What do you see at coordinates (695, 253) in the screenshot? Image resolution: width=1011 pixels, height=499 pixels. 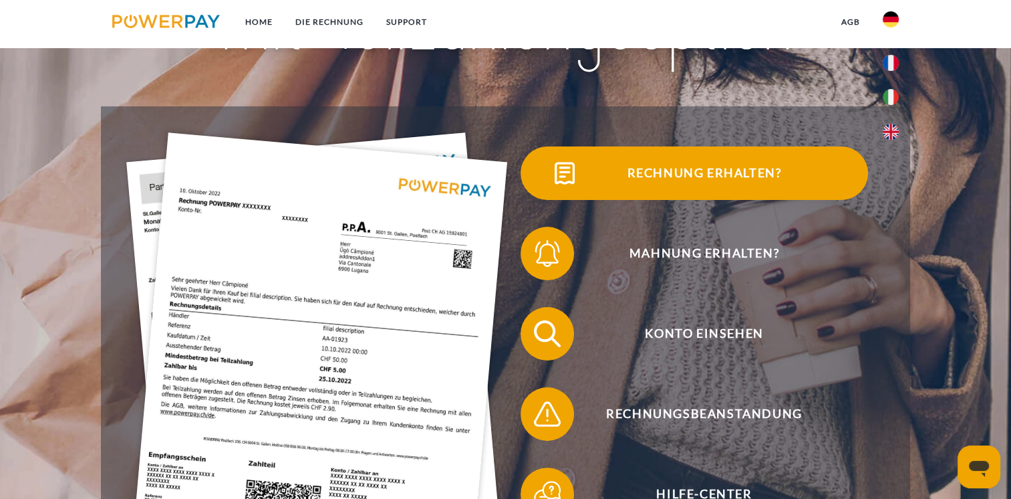 I see `a: Mahnung erhalten?` at bounding box center [695, 253].